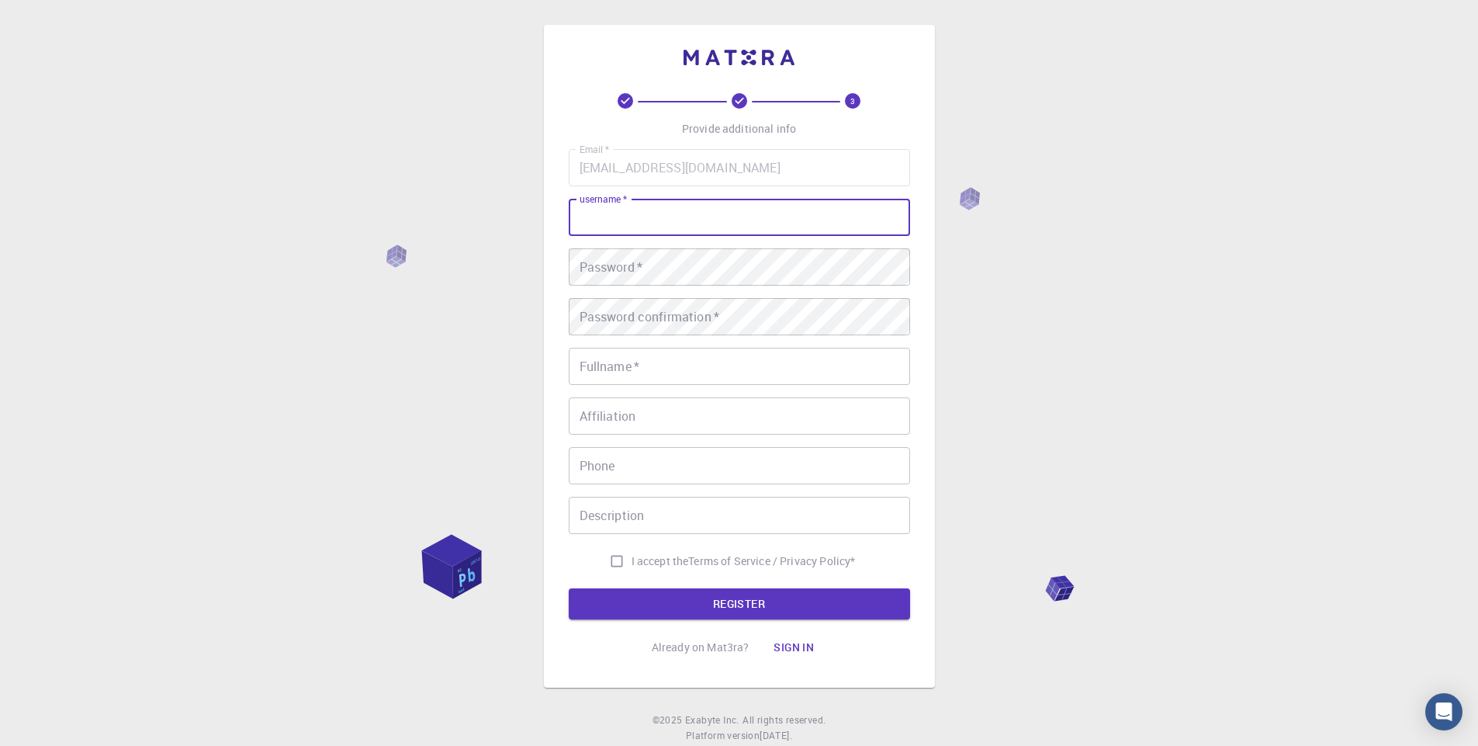 The height and width of the screenshot is (746, 1478). Describe the element at coordinates (853, 101) in the screenshot. I see `text: 3` at that location.